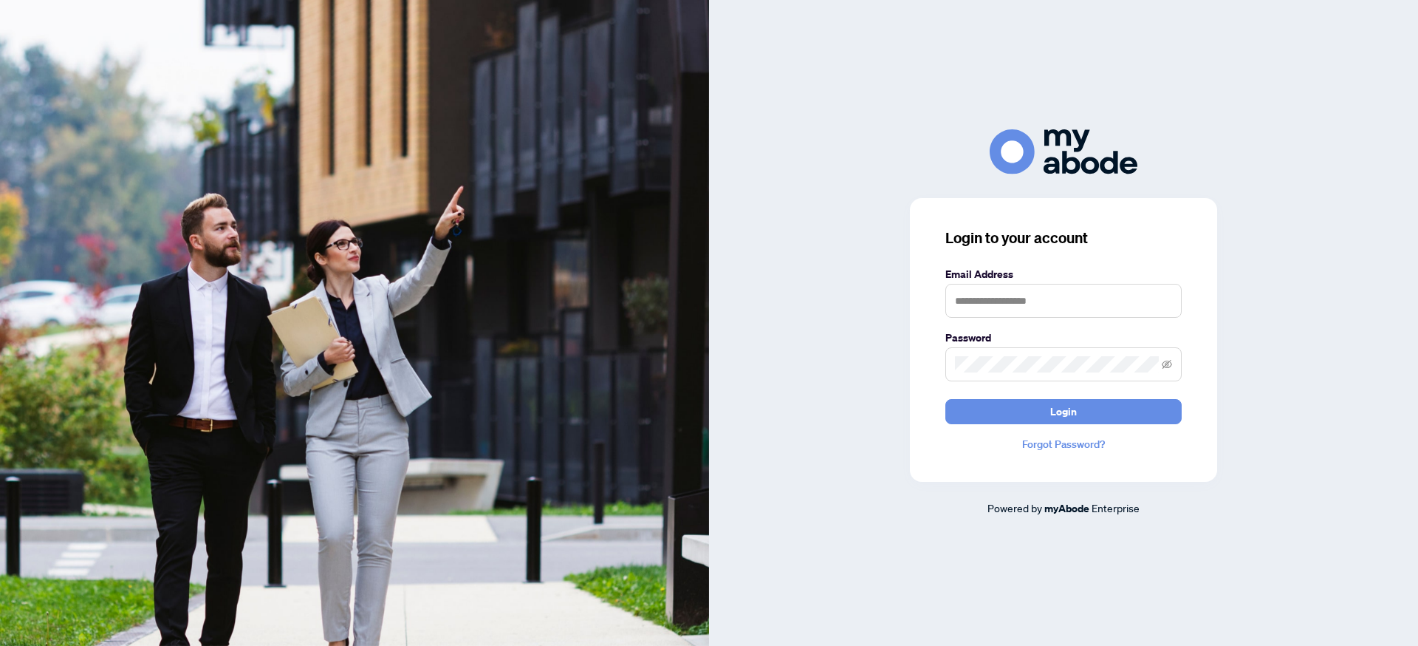 The height and width of the screenshot is (646, 1418). Describe the element at coordinates (1064, 238) in the screenshot. I see `h3: Login to your account` at that location.